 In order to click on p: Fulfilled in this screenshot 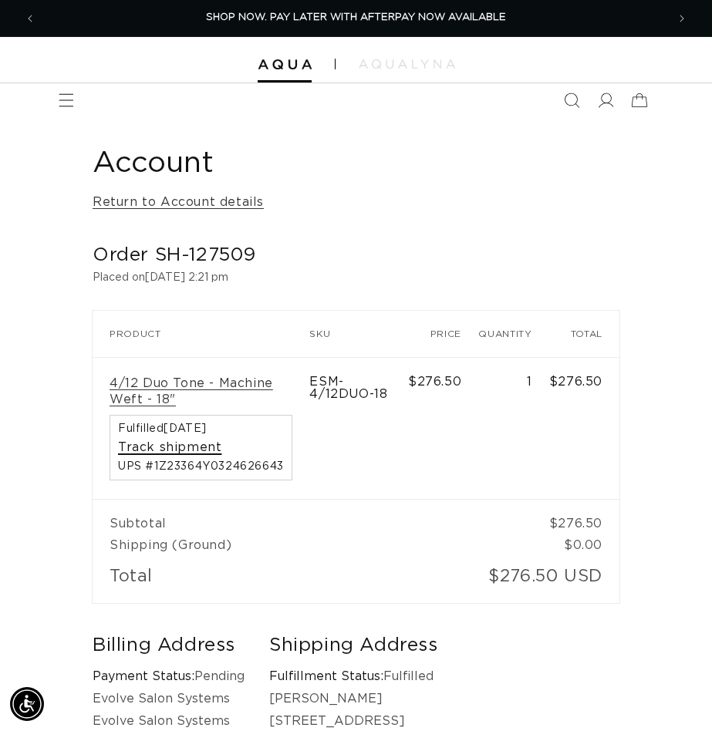, I will do `click(353, 676)`.